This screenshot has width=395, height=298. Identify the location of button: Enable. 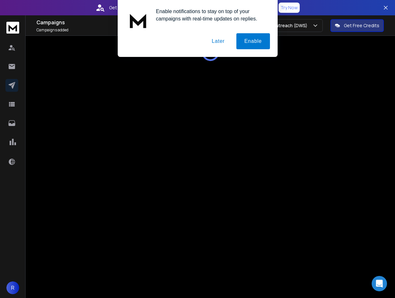
(253, 41).